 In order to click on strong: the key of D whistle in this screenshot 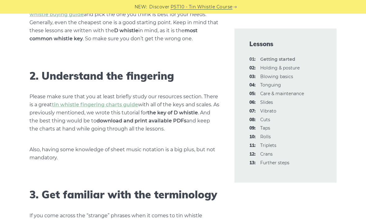, I will do `click(172, 113)`.